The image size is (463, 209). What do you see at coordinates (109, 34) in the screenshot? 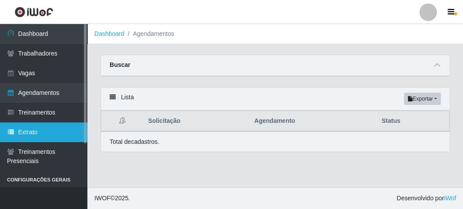
I see `a: Dashboard` at bounding box center [109, 34].